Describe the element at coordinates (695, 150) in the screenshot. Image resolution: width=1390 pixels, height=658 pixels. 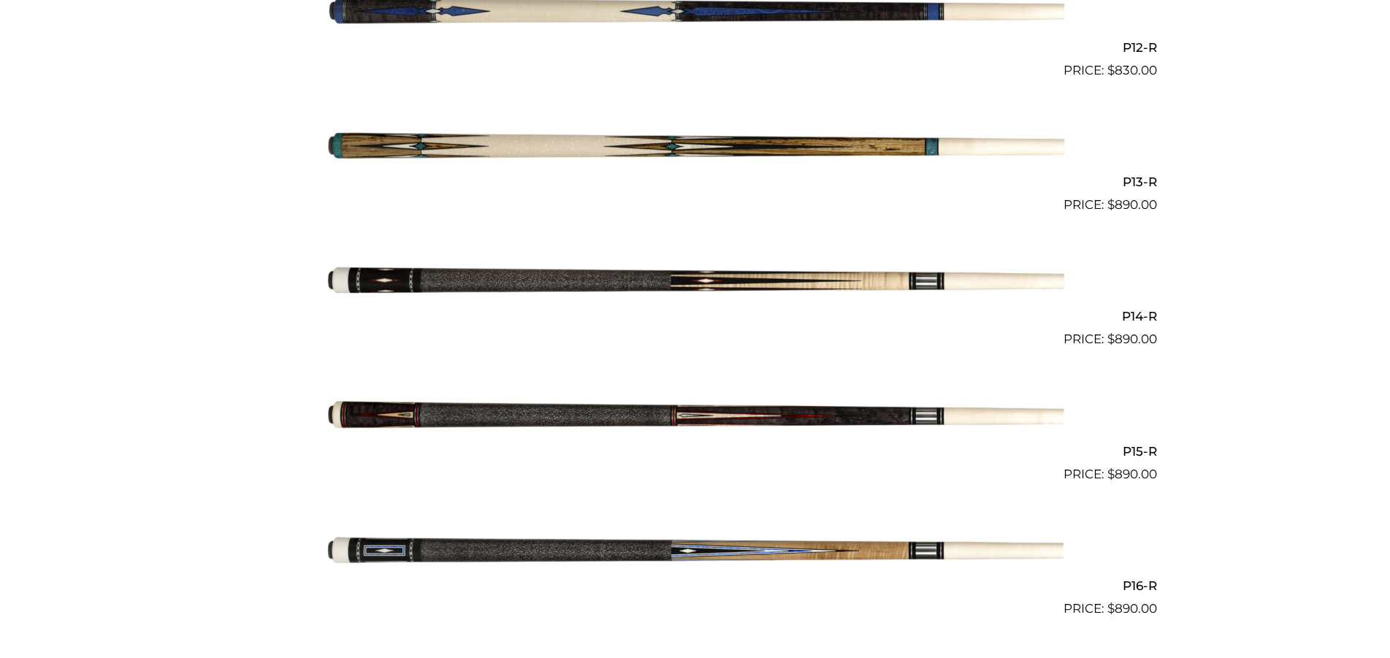
I see `a: P13-R $890.00` at that location.